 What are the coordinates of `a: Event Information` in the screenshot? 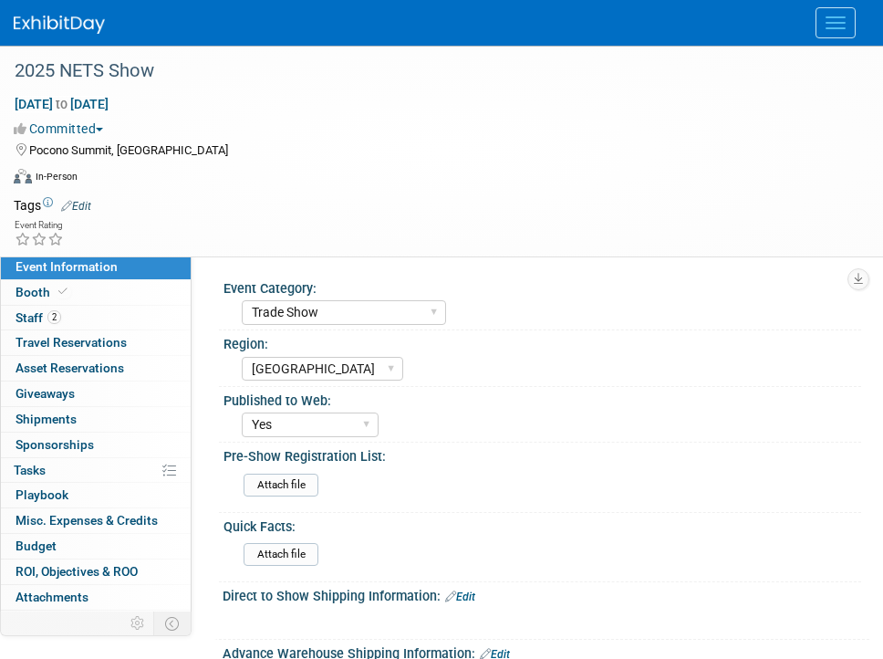 It's located at (96, 266).